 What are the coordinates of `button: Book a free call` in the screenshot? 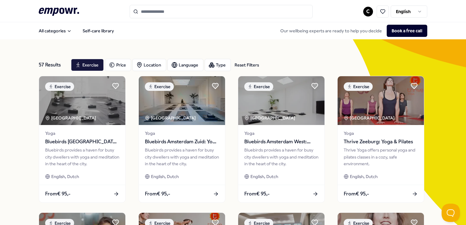 It's located at (407, 31).